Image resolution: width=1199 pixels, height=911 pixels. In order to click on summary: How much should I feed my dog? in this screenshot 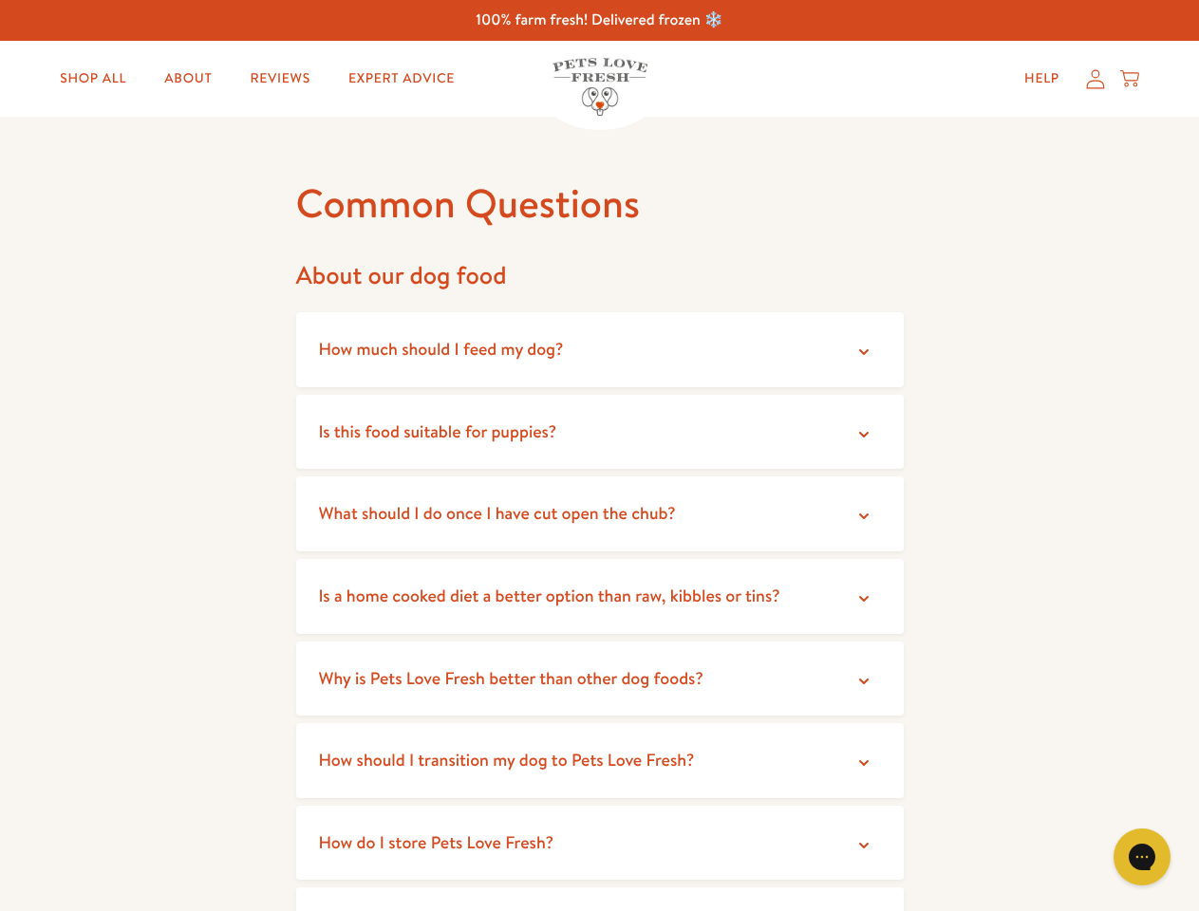, I will do `click(600, 349)`.